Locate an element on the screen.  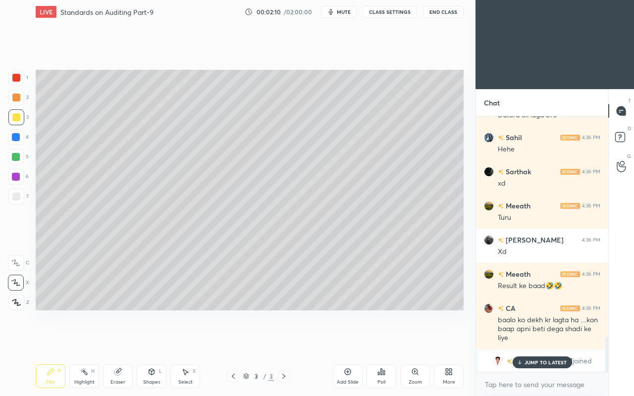
div: LIVE is located at coordinates (46, 12).